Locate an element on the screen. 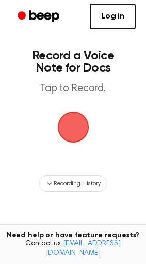  span: Contact us is located at coordinates (73, 249).